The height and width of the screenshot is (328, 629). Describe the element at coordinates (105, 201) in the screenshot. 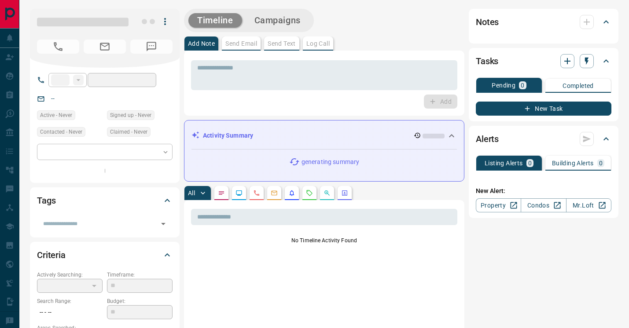

I see `div: Tags` at that location.